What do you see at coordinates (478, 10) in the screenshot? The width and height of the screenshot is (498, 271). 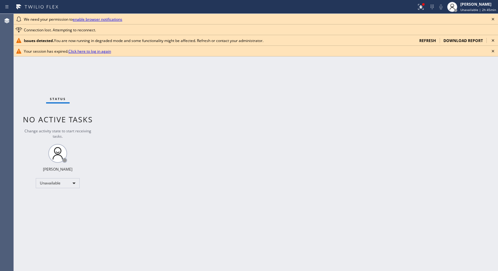 I see `span: Unavailable | 2h 45min` at bounding box center [478, 10].